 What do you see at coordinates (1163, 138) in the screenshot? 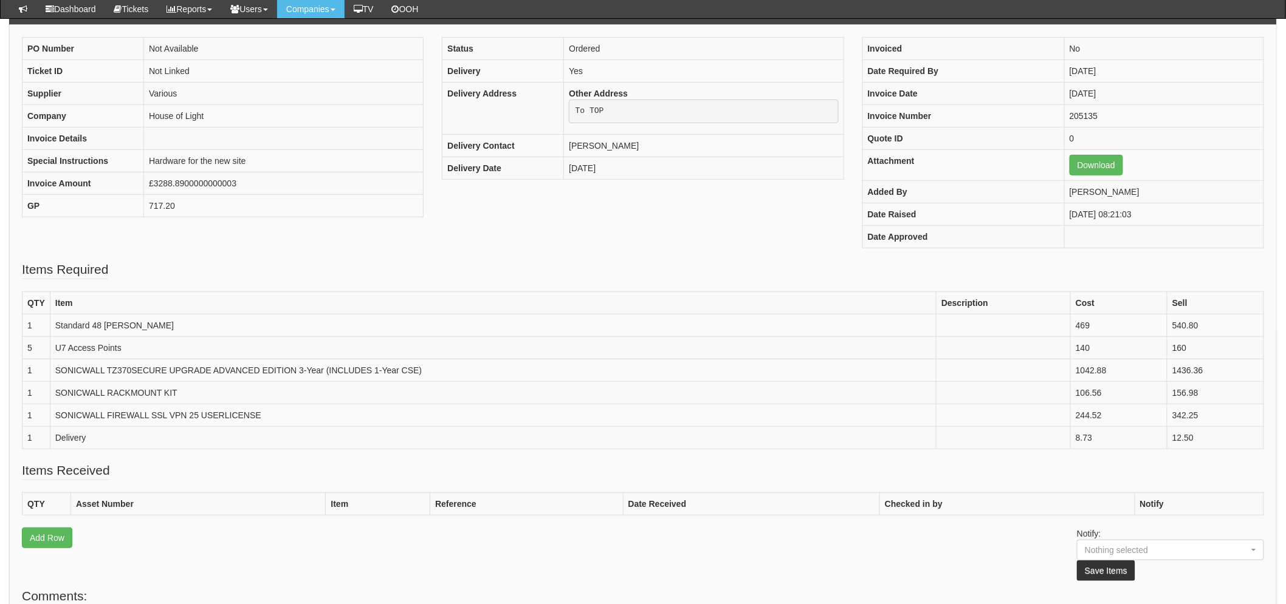
I see `td: 0` at bounding box center [1163, 138].